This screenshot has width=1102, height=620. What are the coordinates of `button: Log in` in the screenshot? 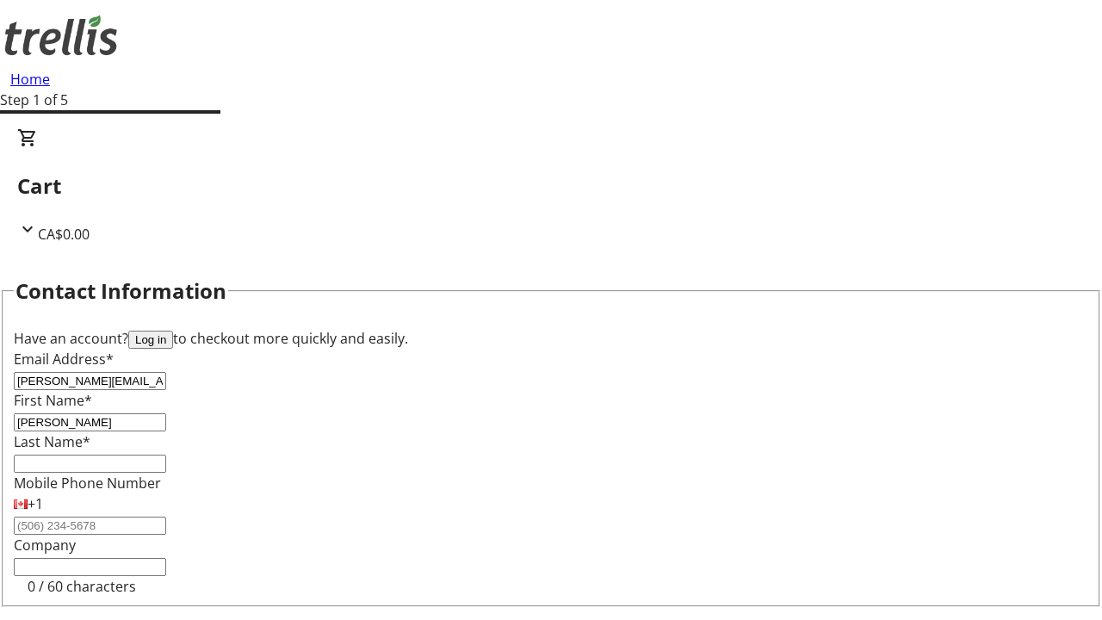 It's located at (151, 339).